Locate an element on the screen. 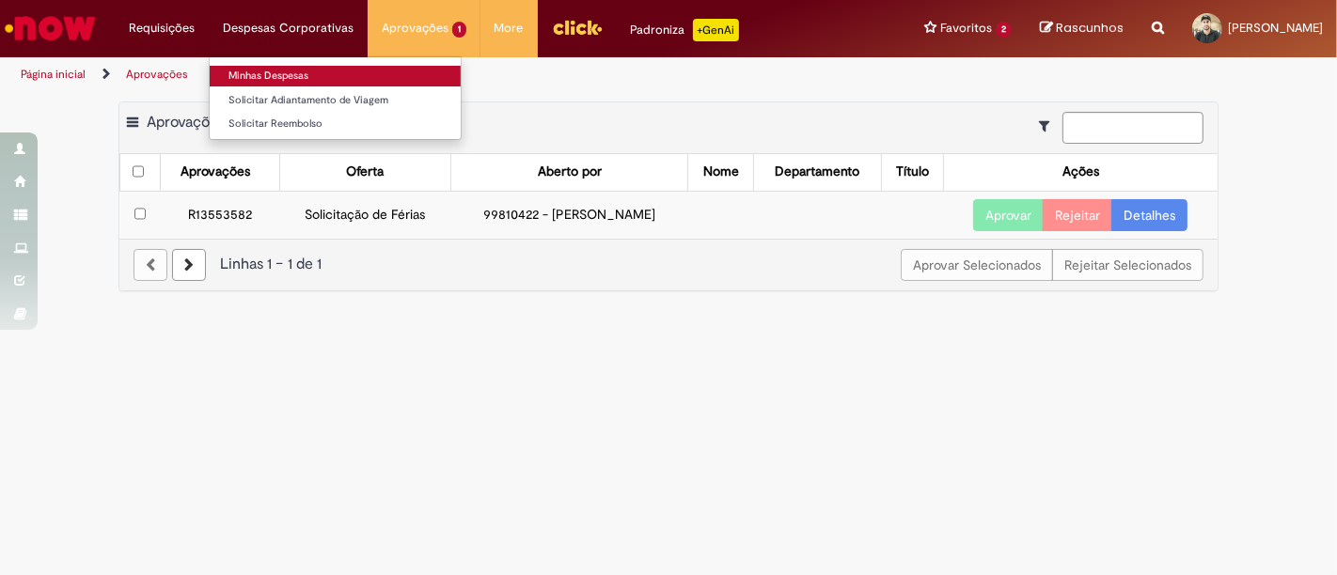  a: Solicitar Reembolso is located at coordinates (335, 124).